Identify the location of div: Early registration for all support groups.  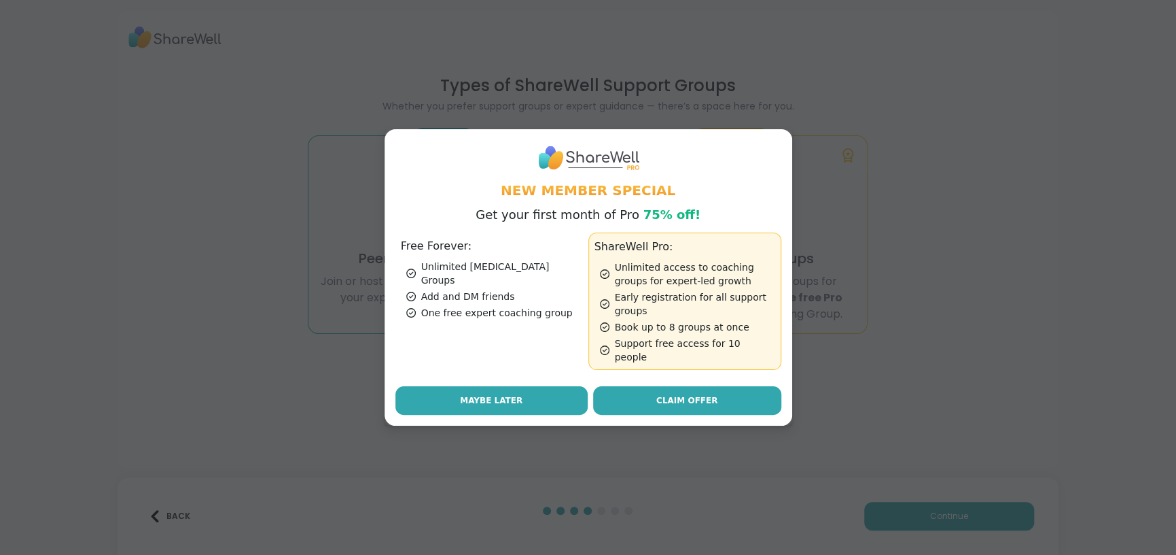
(688, 304).